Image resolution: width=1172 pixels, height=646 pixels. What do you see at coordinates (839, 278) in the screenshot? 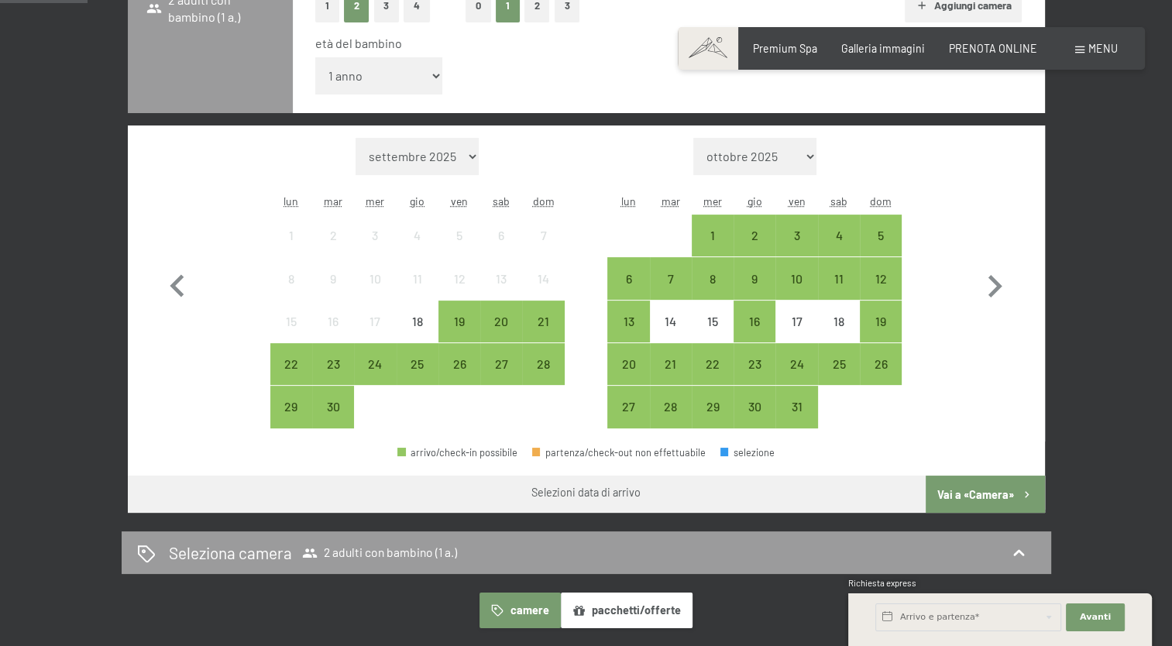
I see `div: Sat Oct 11 2025` at bounding box center [839, 278].